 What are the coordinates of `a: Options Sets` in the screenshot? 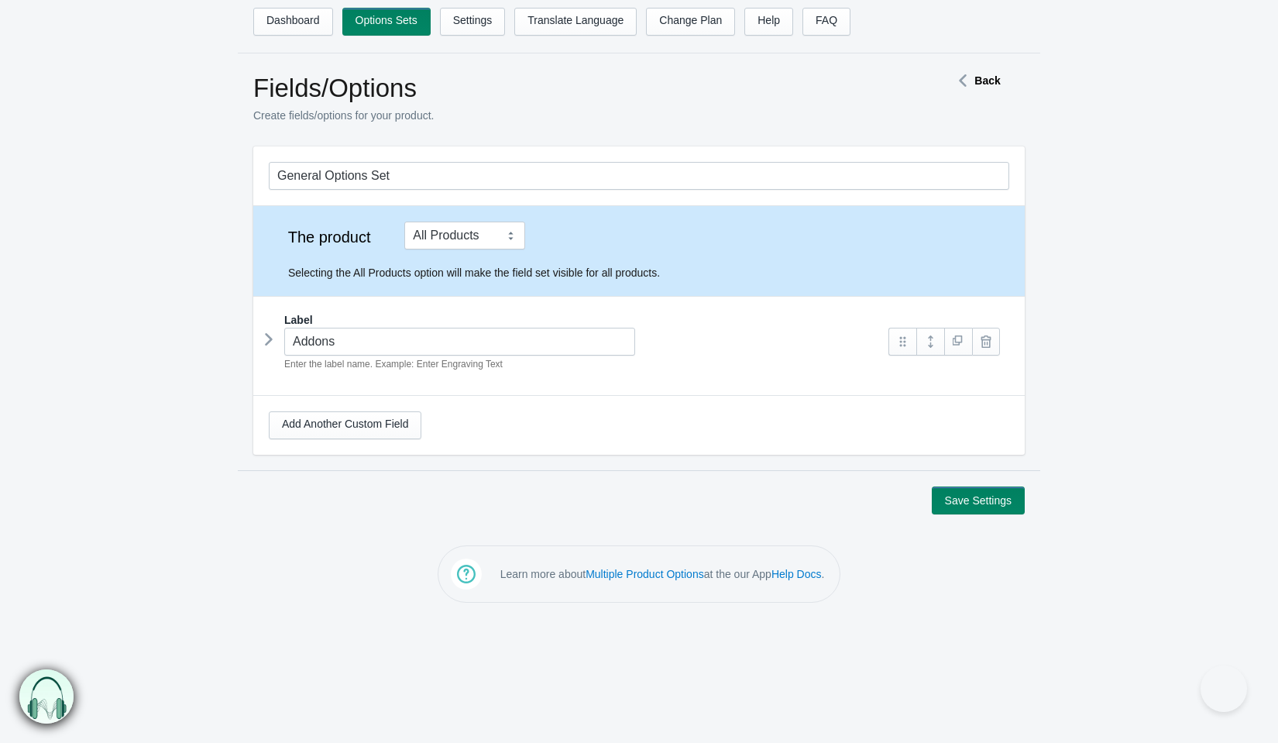 It's located at (387, 22).